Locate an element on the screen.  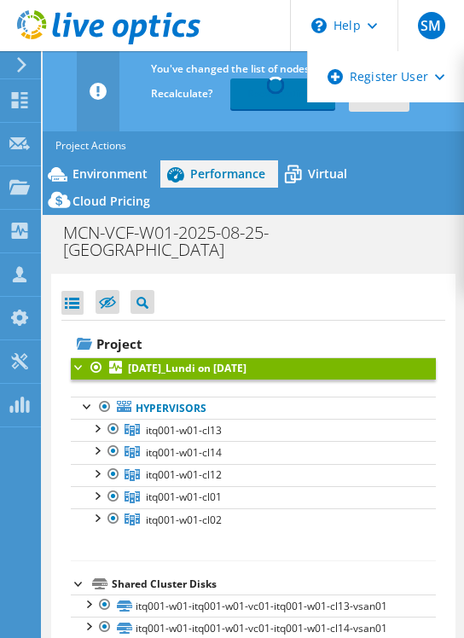
a: Project is located at coordinates (253, 344).